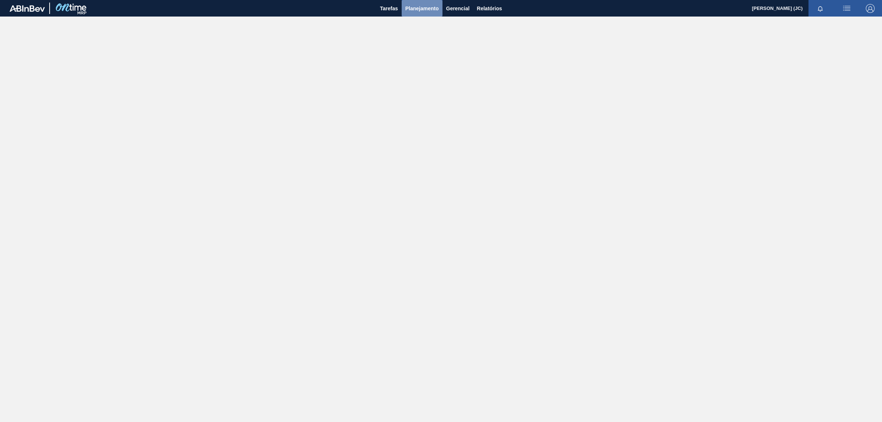  I want to click on button: Notificações, so click(820, 8).